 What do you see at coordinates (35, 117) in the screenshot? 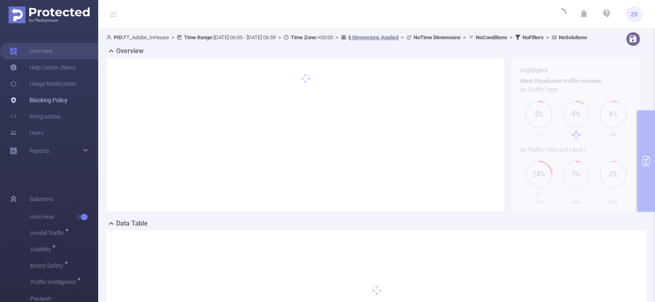
I see `a: Integrations` at bounding box center [35, 117].